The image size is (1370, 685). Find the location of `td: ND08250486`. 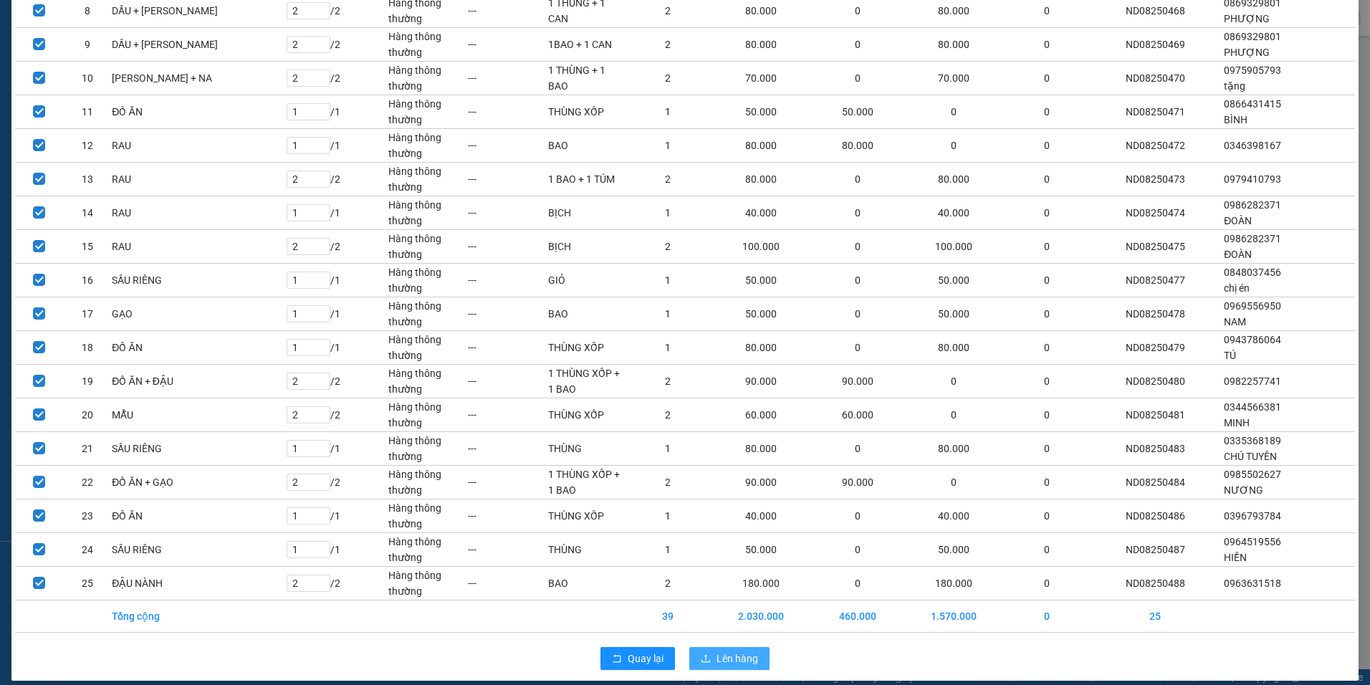

td: ND08250486 is located at coordinates (1155, 515).